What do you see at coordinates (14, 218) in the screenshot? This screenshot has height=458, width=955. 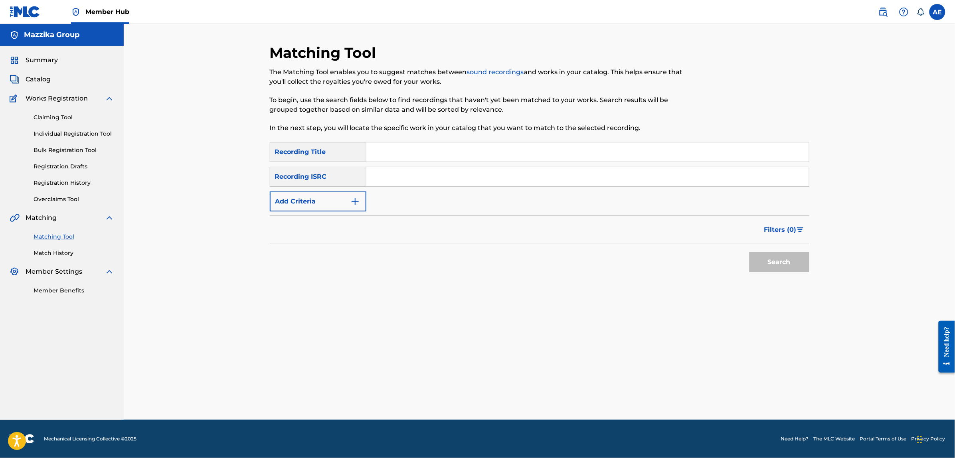 I see `img: Matching` at bounding box center [14, 218].